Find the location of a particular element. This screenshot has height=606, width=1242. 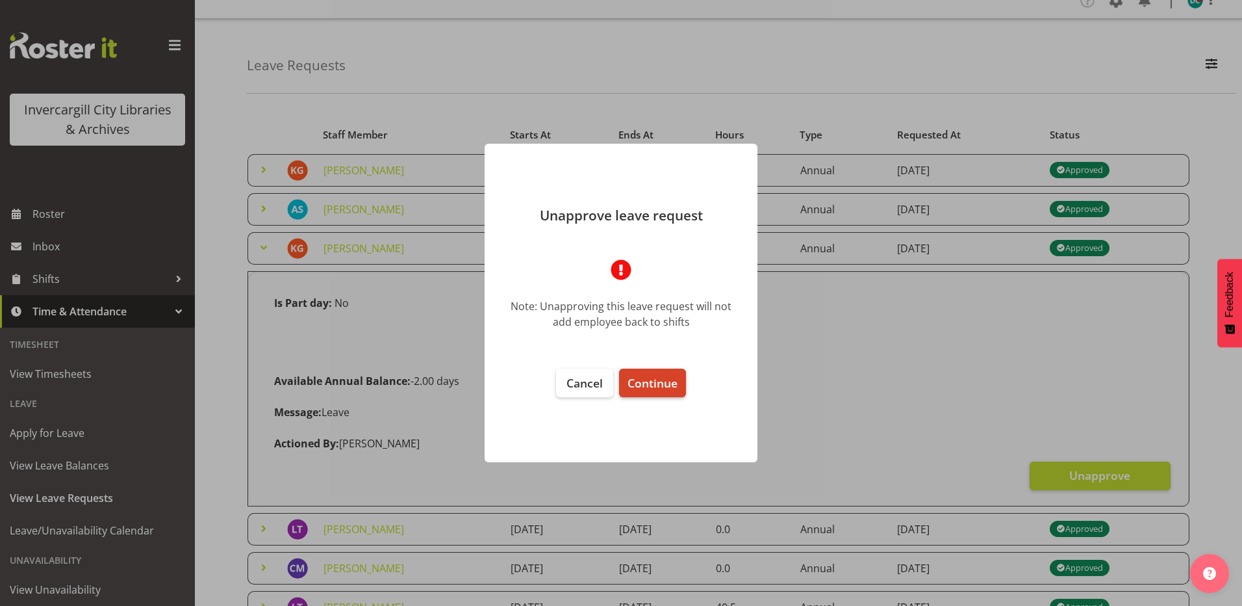

button: Cancel is located at coordinates (585, 383).